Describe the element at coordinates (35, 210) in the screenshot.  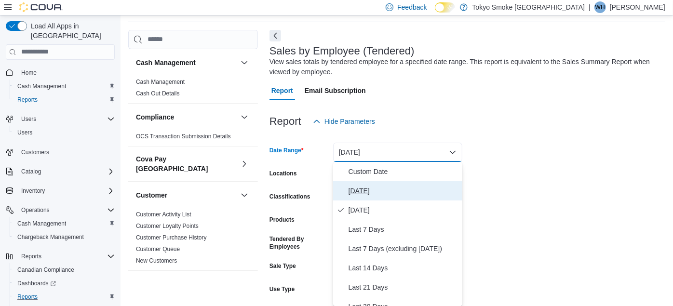
I see `button: Operations` at that location.